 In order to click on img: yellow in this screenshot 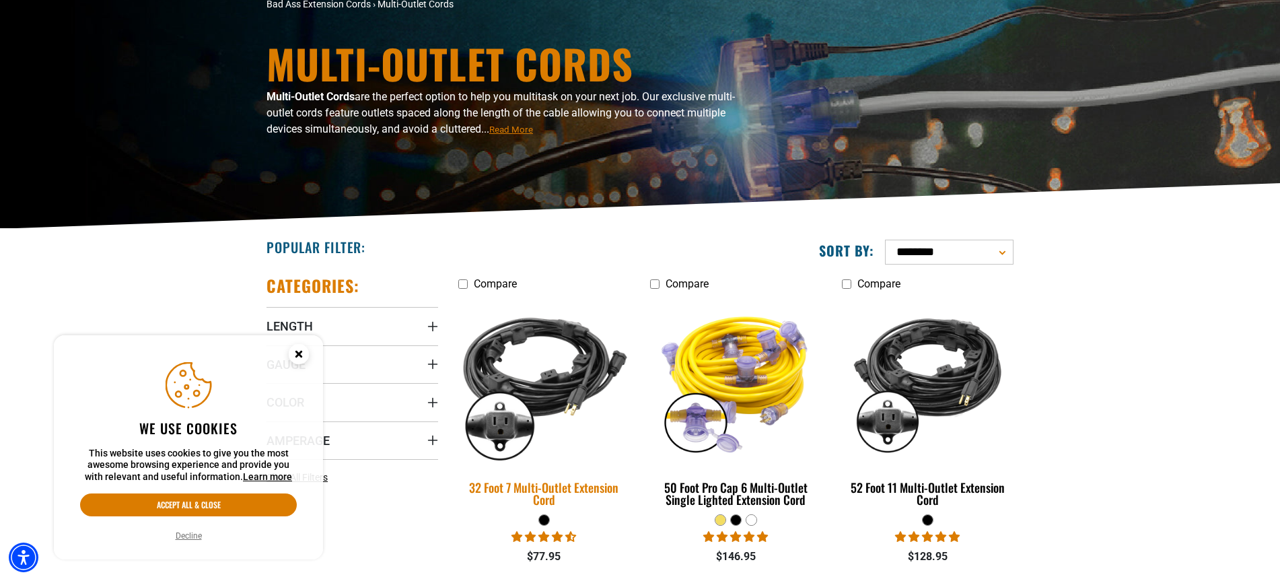, I will do `click(736, 381)`.